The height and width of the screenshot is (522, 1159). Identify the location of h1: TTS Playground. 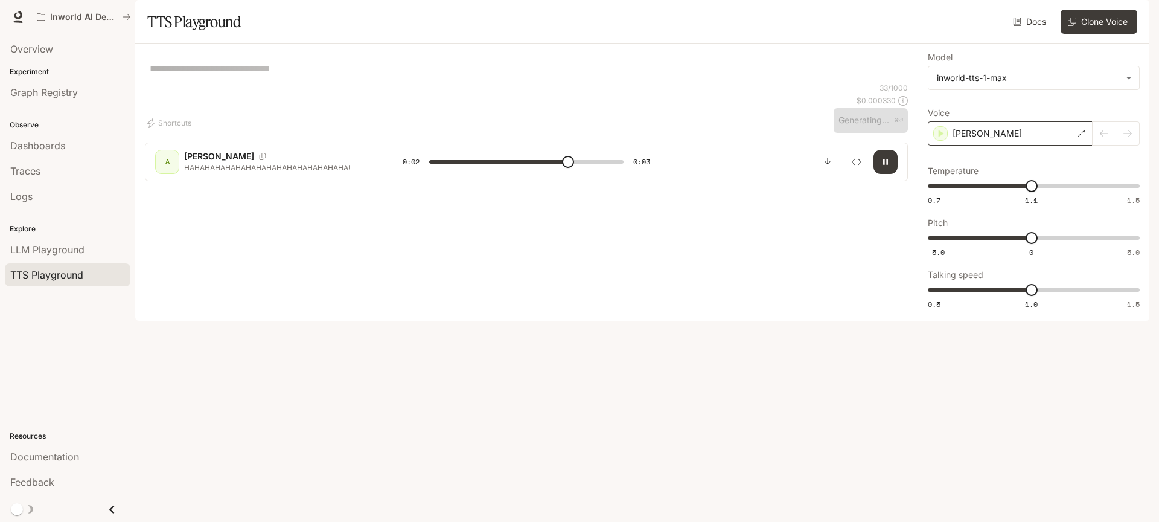
(194, 22).